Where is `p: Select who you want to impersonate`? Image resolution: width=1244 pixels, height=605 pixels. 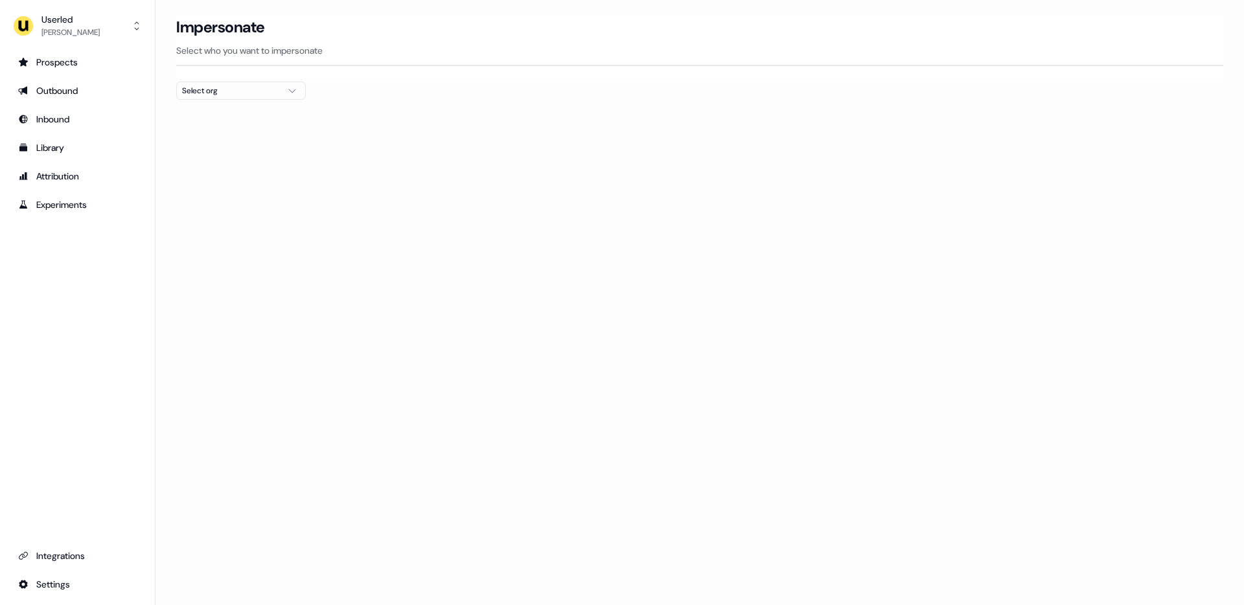 p: Select who you want to impersonate is located at coordinates (699, 51).